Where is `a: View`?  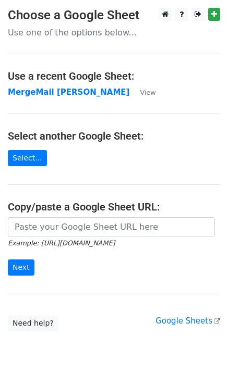
a: View is located at coordinates (142, 92).